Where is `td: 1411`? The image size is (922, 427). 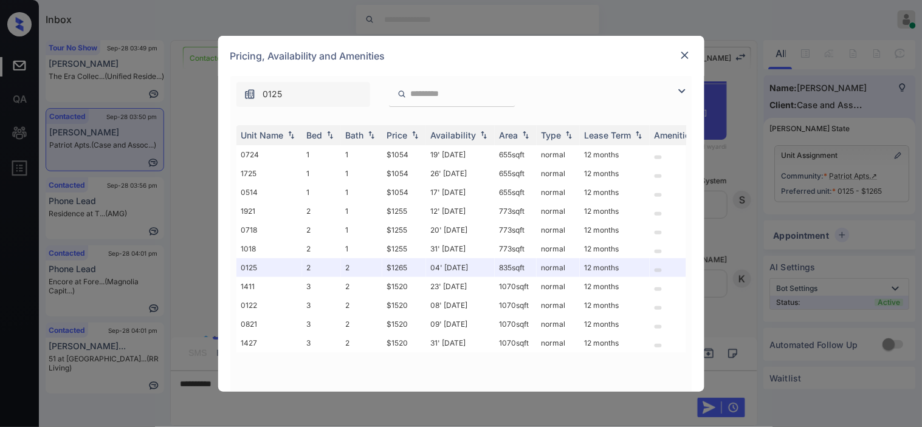 td: 1411 is located at coordinates (269, 286).